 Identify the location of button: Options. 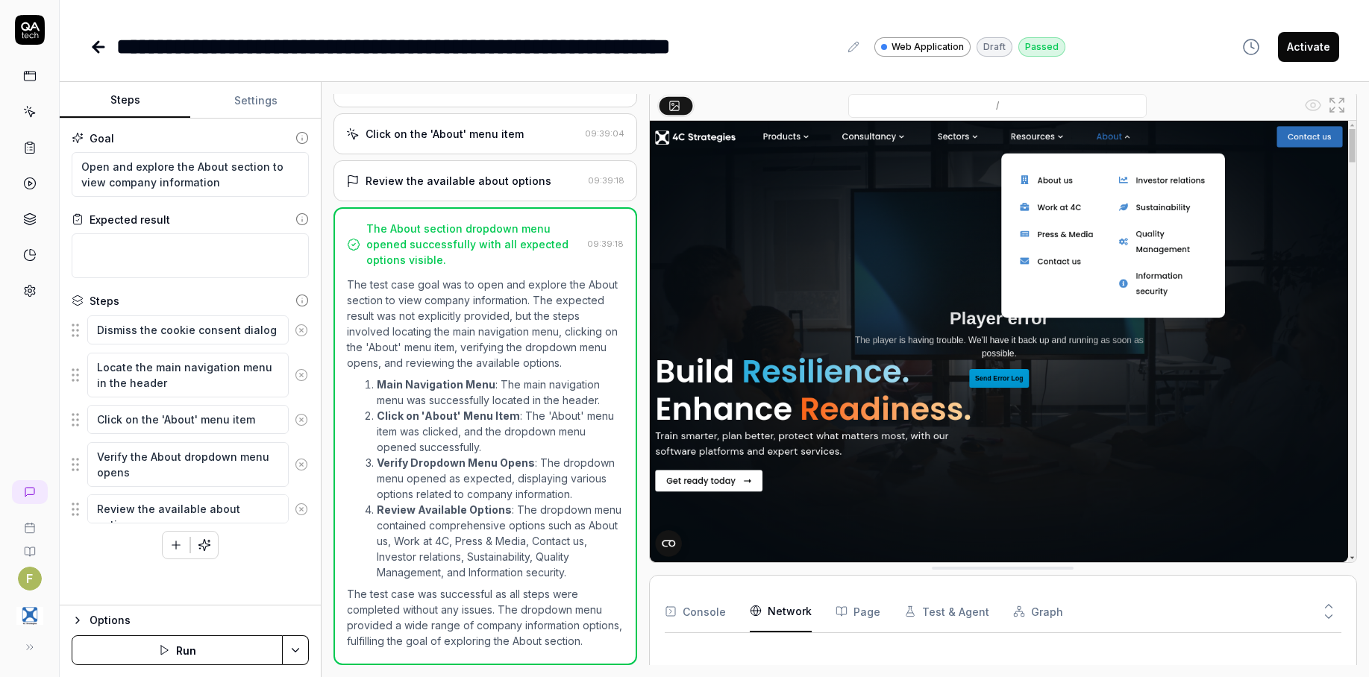
(190, 621).